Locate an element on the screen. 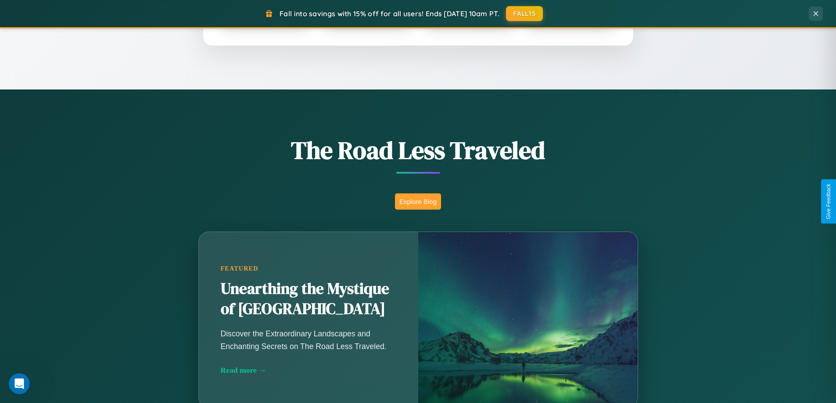 The image size is (836, 403). button: FALL15 is located at coordinates (524, 14).